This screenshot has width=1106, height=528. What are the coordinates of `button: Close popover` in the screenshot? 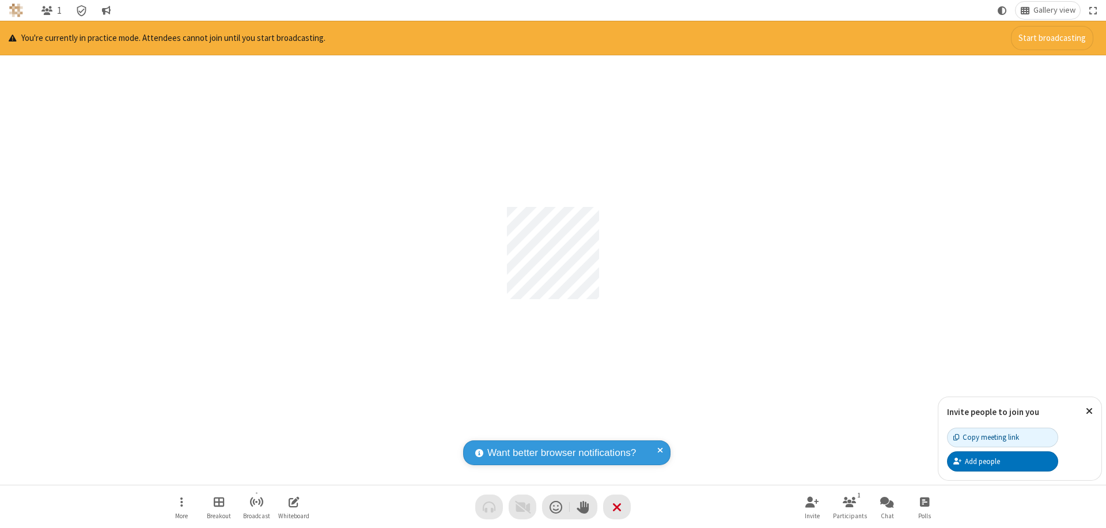 It's located at (1090, 411).